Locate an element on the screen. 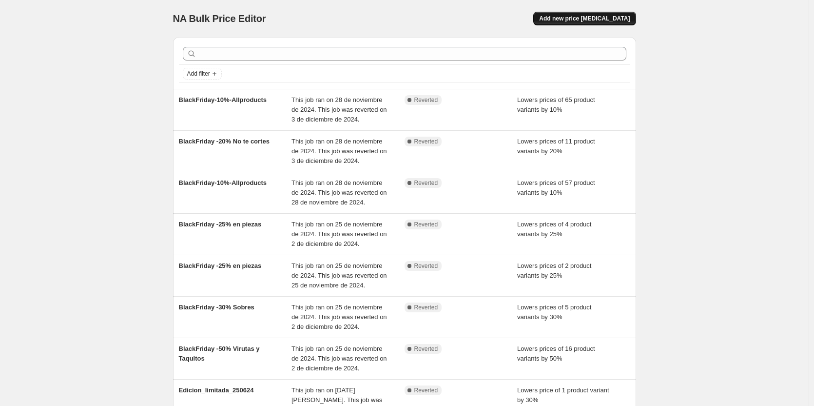 The image size is (814, 406). span: This job ran on 25 de noviembre de 2024. This job was reverted on 25 de noviembre de 2024. is located at coordinates (339, 275).